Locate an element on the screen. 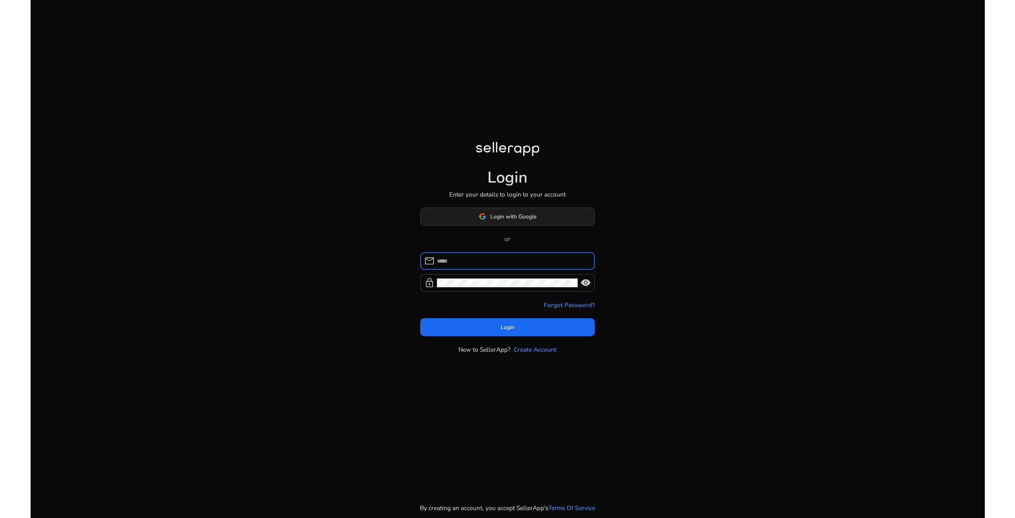 Image resolution: width=1015 pixels, height=518 pixels. span: Login with Google is located at coordinates (513, 216).